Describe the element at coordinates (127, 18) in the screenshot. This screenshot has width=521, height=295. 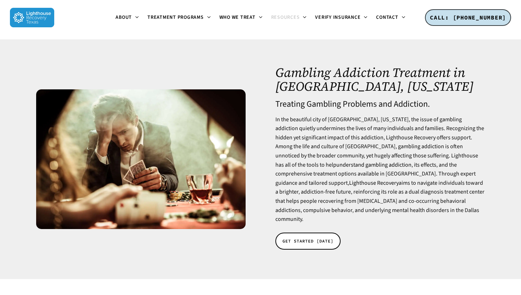
I see `a: About` at that location.